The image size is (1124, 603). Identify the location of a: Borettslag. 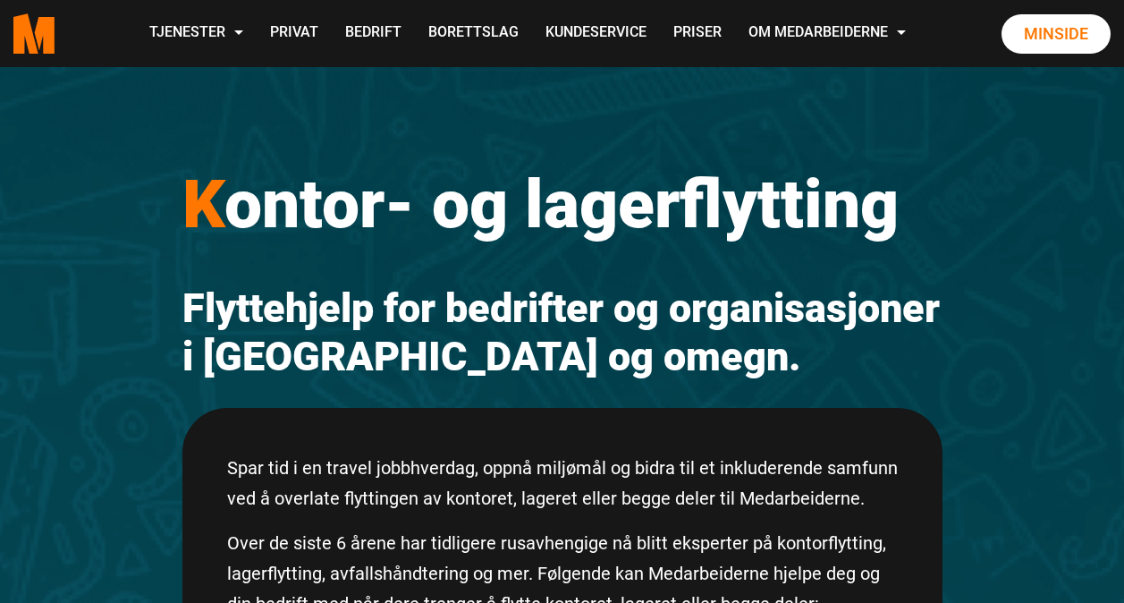
(473, 33).